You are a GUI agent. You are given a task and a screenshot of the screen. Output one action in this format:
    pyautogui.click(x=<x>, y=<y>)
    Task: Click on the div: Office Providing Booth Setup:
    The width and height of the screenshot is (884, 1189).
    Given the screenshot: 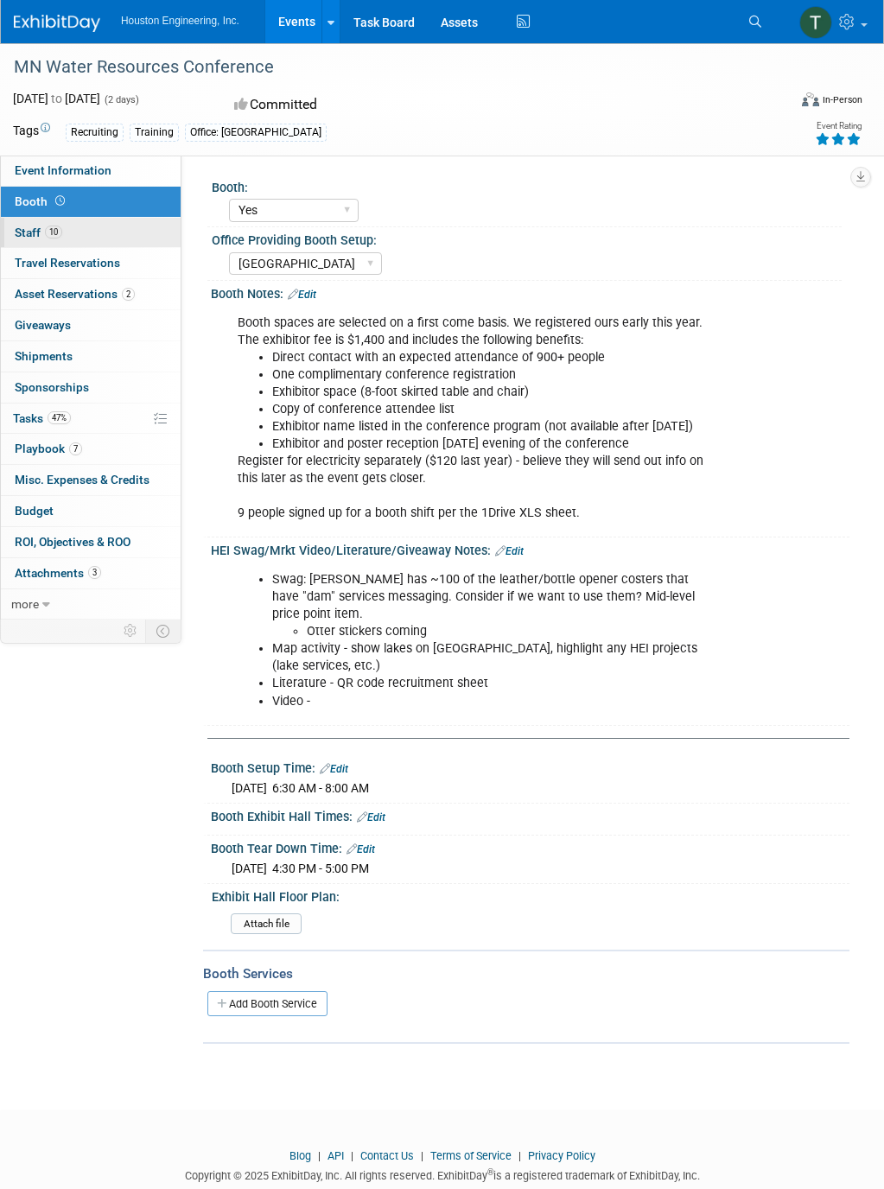 What is the action you would take?
    pyautogui.click(x=526, y=238)
    